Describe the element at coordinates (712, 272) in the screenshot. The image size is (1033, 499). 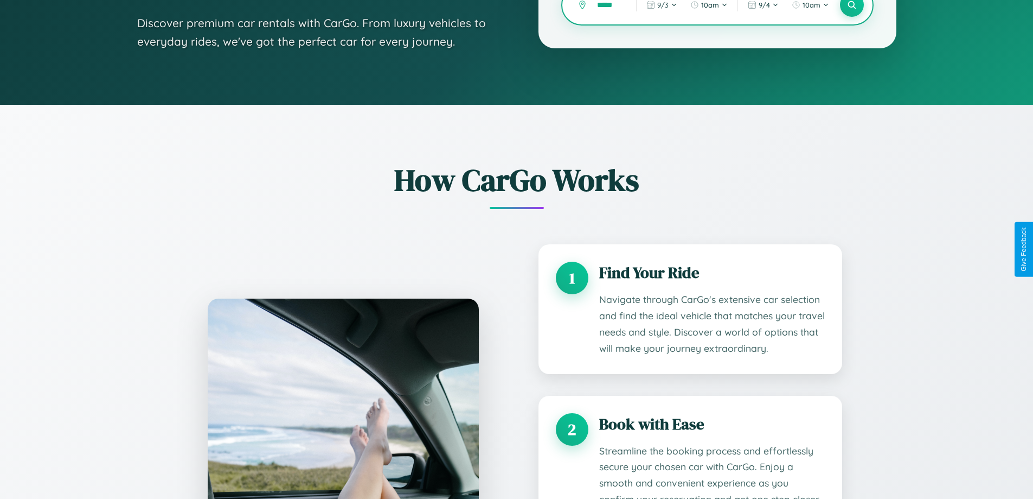
I see `h3: Find Your Ride` at that location.